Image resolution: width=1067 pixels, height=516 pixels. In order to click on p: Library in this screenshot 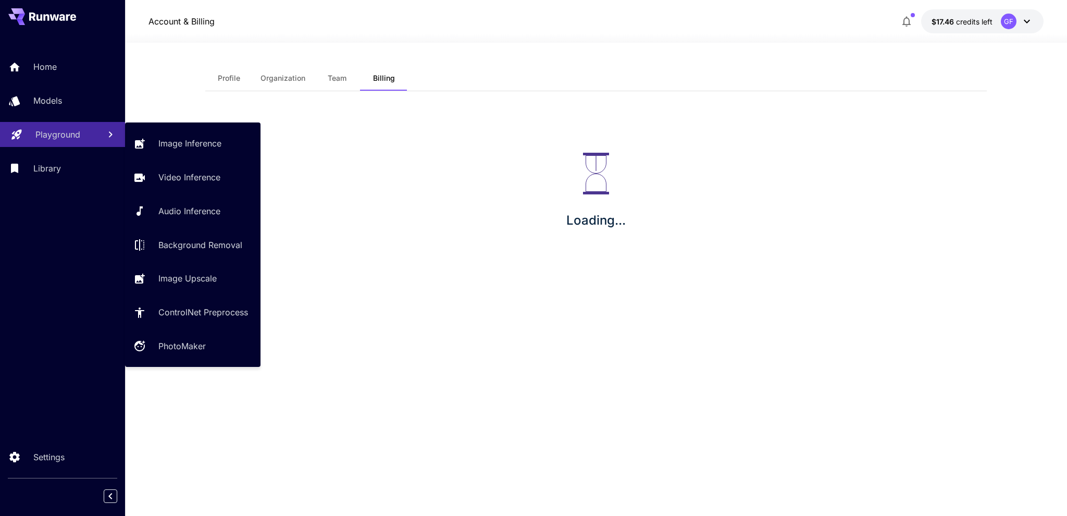, I will do `click(47, 168)`.